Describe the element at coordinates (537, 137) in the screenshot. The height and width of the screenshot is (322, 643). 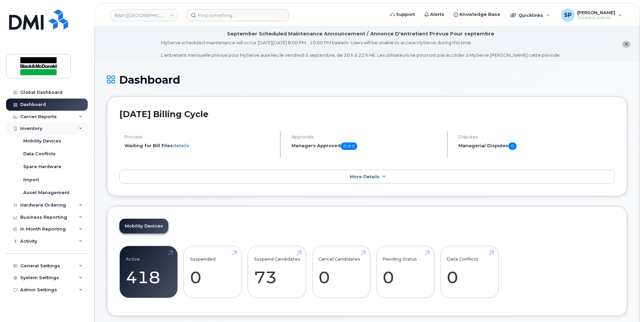
I see `h4: Disputes` at that location.